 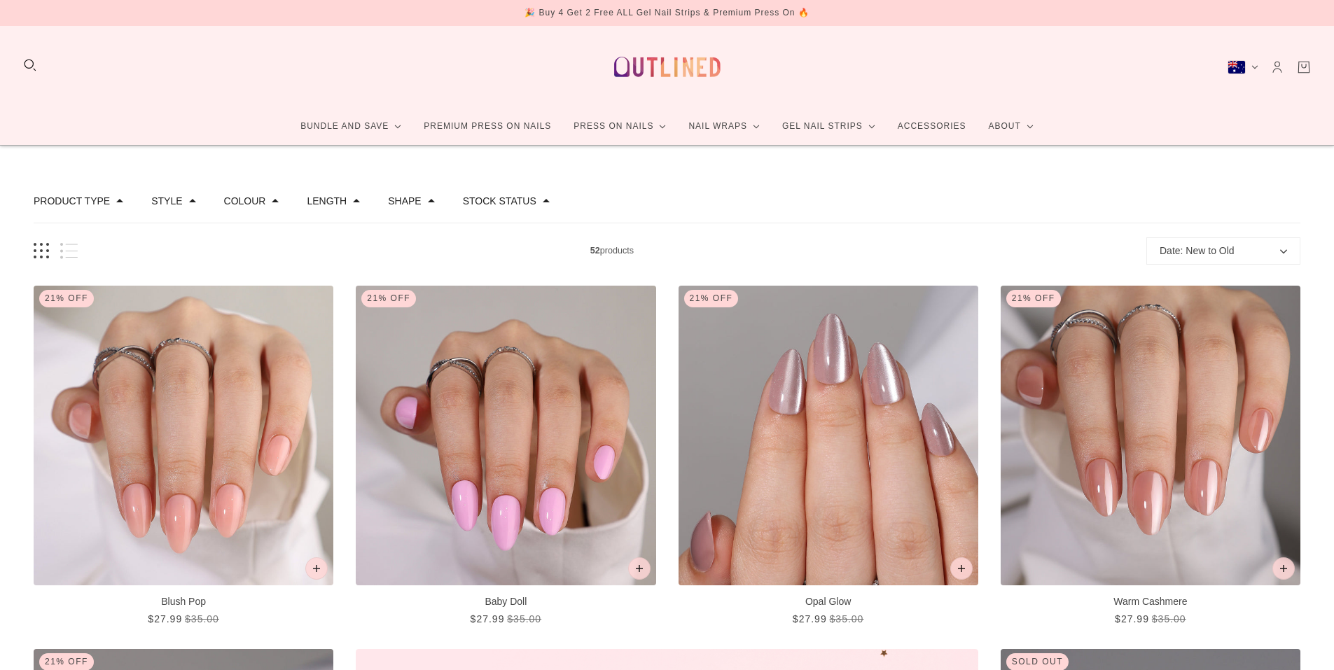 I want to click on span: products, so click(x=612, y=251).